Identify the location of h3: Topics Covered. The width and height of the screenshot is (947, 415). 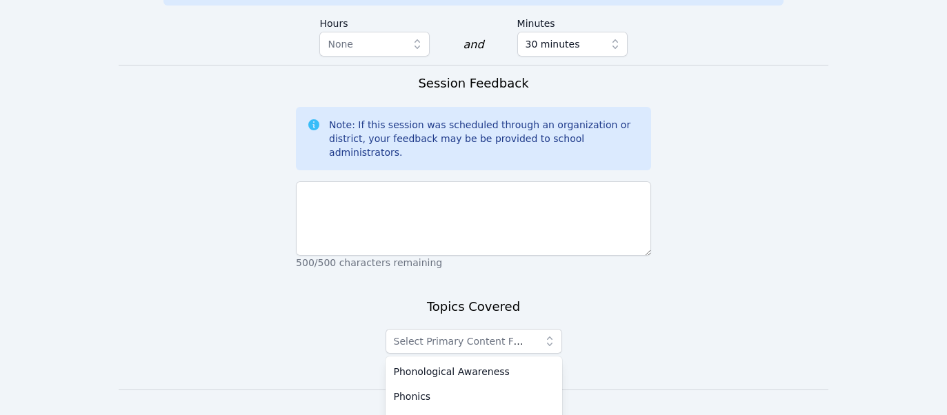
(473, 307).